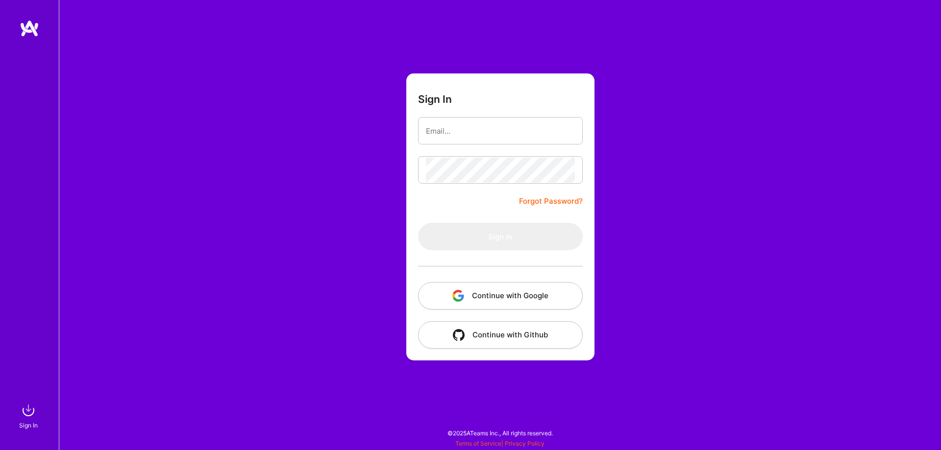 The width and height of the screenshot is (941, 450). What do you see at coordinates (28, 410) in the screenshot?
I see `img: sign in` at bounding box center [28, 410].